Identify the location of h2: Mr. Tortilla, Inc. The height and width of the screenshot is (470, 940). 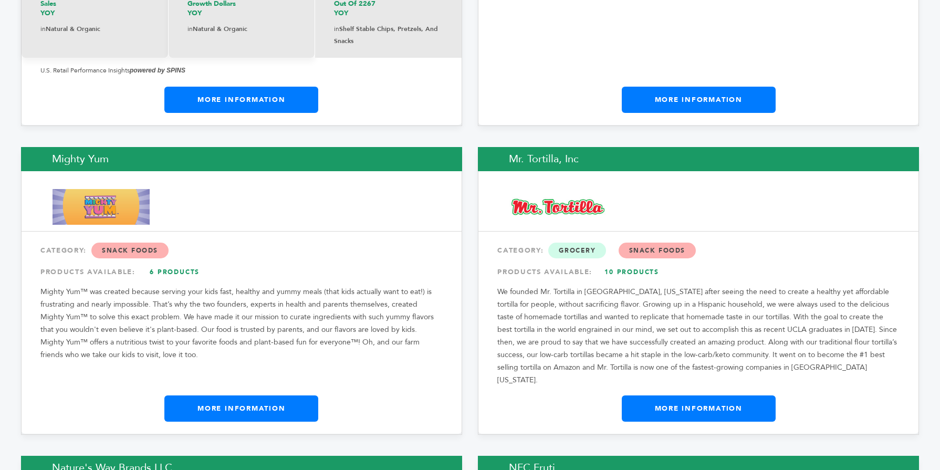
(699, 159).